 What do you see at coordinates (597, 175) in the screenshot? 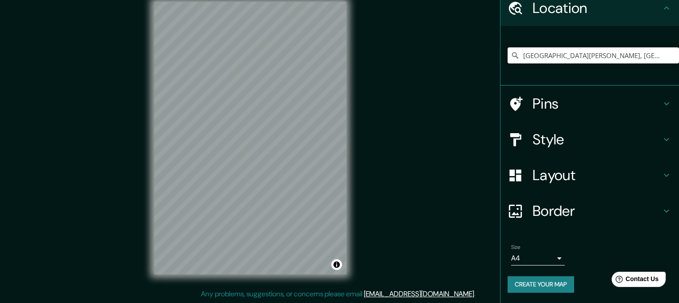
I see `h4: Layout` at bounding box center [597, 175].